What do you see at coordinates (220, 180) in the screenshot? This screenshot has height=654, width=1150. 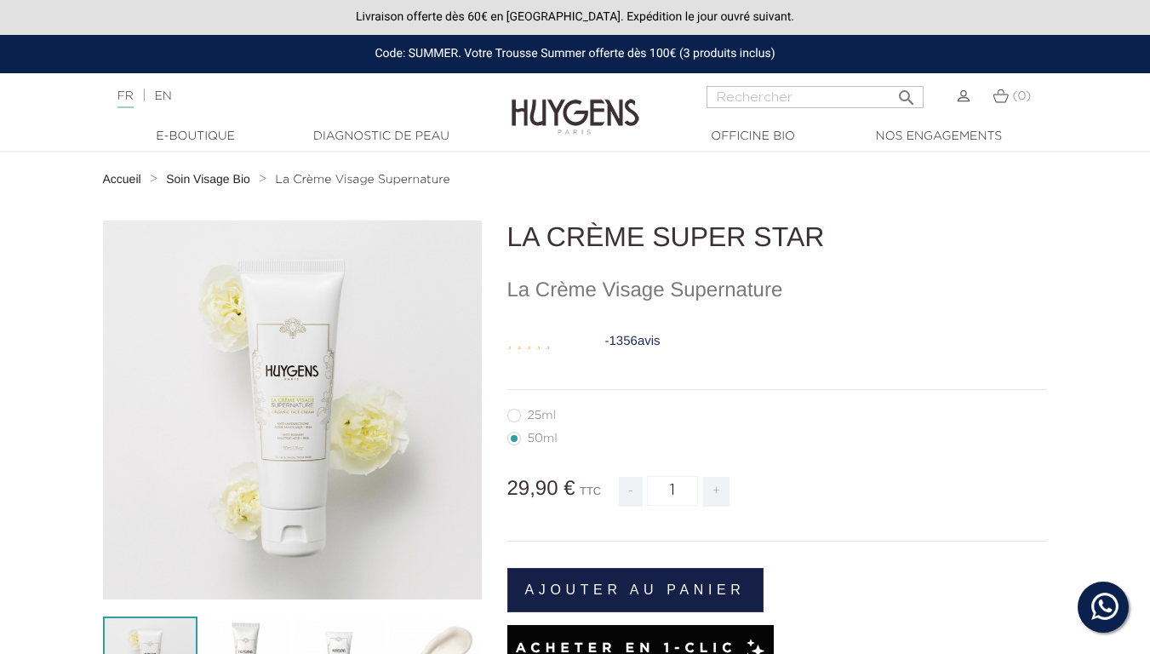 I see `a: Soin Visage Bio` at bounding box center [220, 180].